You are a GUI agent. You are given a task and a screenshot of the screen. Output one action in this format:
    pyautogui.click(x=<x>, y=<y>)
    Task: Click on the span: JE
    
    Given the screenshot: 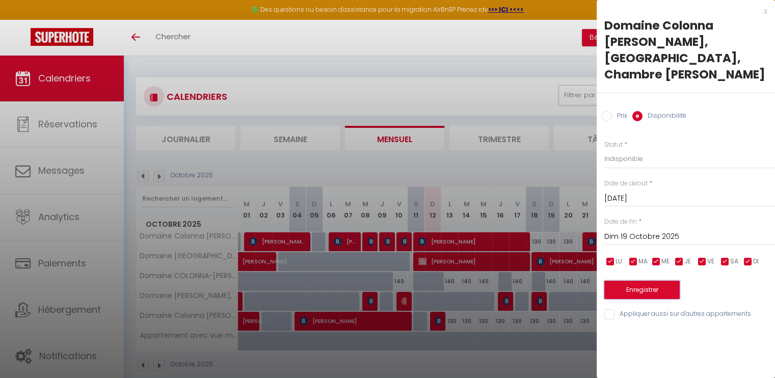 What is the action you would take?
    pyautogui.click(x=687, y=261)
    